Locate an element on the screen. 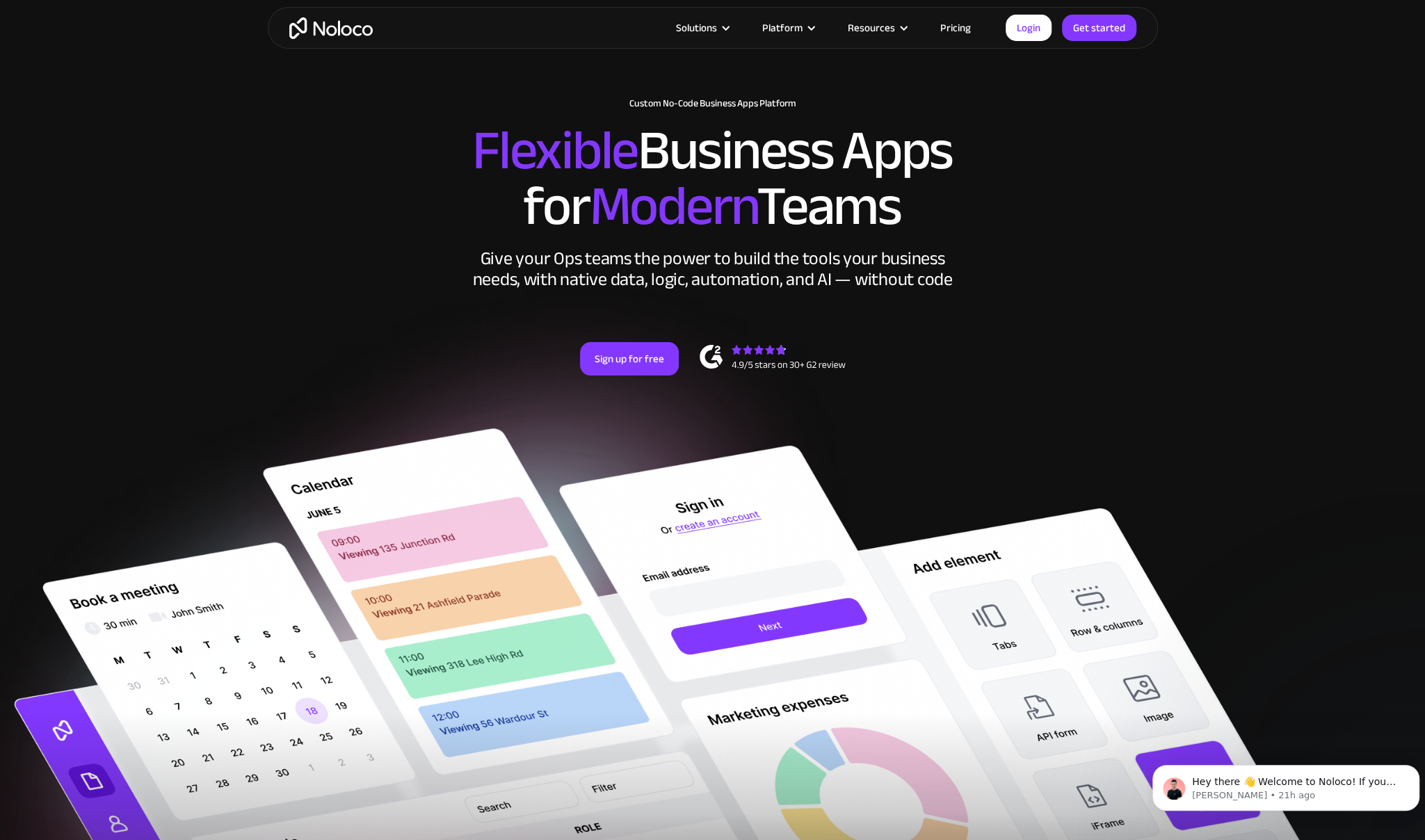 This screenshot has height=840, width=1425. div: Give your Ops teams the power to build the tools your business needs, with native data, logic, au... is located at coordinates (712, 269).